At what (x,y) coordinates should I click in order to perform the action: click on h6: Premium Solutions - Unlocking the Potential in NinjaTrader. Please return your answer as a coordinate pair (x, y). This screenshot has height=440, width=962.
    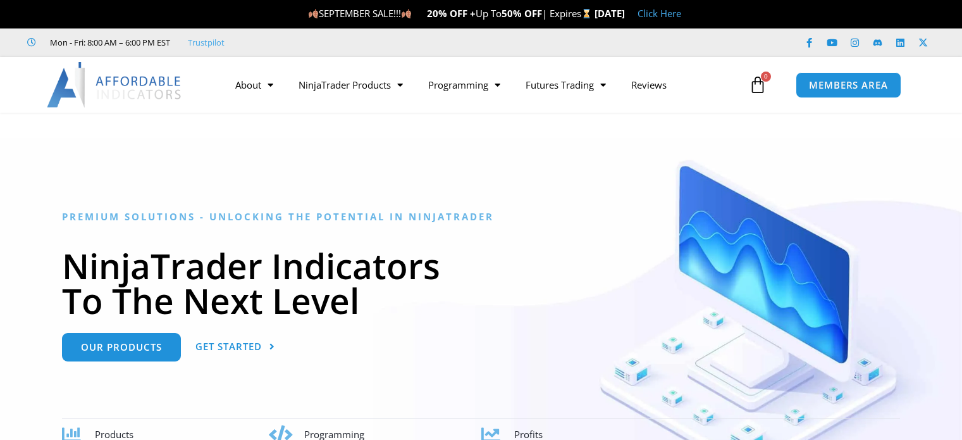
    Looking at the image, I should click on (481, 216).